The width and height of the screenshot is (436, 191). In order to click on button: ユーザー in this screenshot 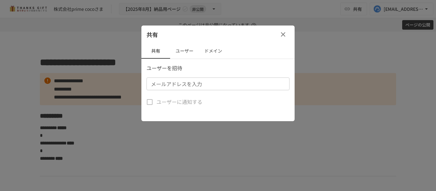, I will do `click(185, 51)`.